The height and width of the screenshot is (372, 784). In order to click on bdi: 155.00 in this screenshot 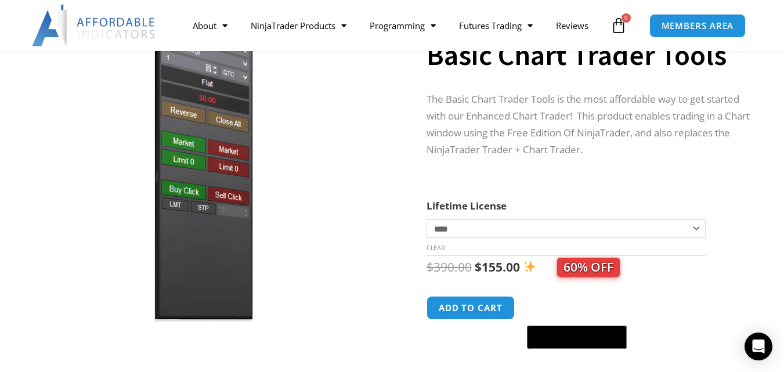, I will do `click(497, 267)`.